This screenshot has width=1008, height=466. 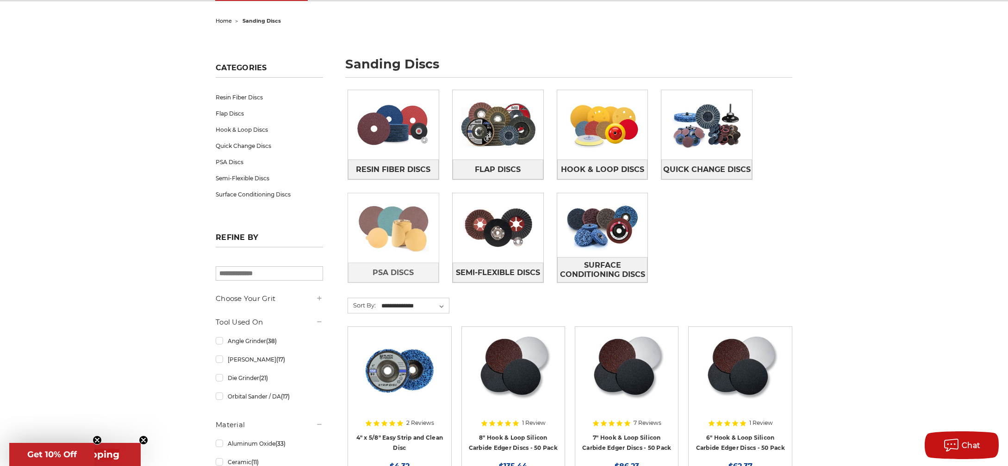 What do you see at coordinates (420, 423) in the screenshot?
I see `span: 2 Reviews` at bounding box center [420, 423].